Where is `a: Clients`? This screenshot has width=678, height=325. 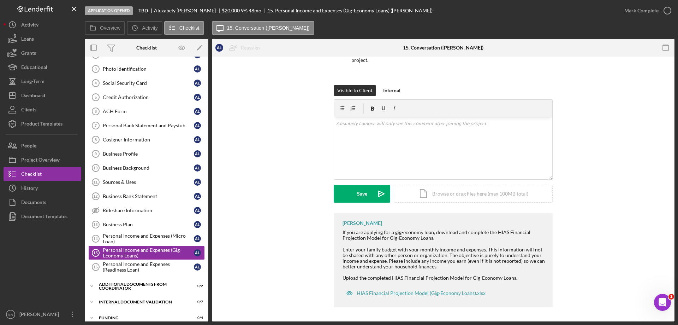
a: Clients is located at coordinates (42, 110).